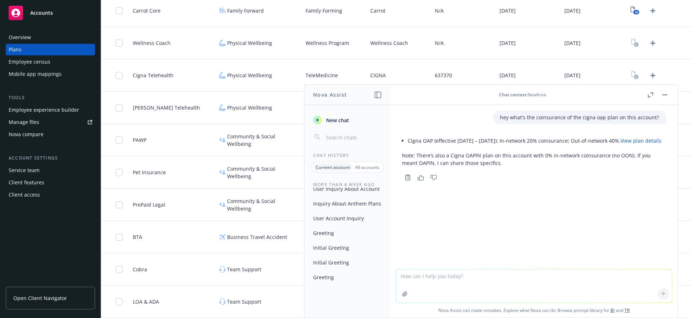 The width and height of the screenshot is (691, 318). Describe the element at coordinates (153, 75) in the screenshot. I see `span: Cigna Telehealth` at that location.